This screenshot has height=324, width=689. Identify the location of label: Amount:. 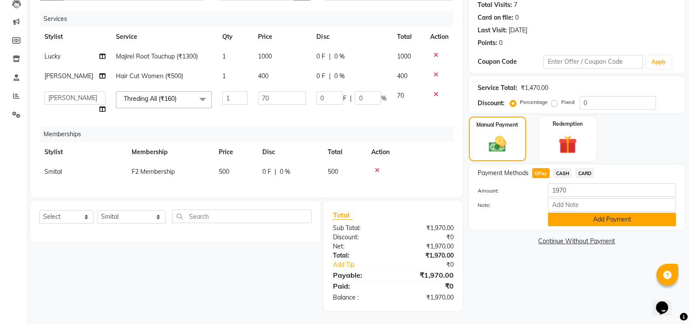
(507, 191).